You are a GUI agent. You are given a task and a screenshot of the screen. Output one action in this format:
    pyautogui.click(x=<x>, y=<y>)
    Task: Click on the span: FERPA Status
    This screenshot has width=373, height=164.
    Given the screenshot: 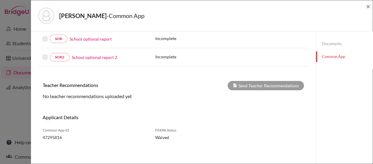 What is the action you would take?
    pyautogui.click(x=184, y=130)
    